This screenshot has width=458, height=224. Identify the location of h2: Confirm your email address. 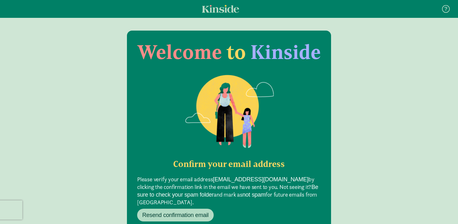
(229, 164).